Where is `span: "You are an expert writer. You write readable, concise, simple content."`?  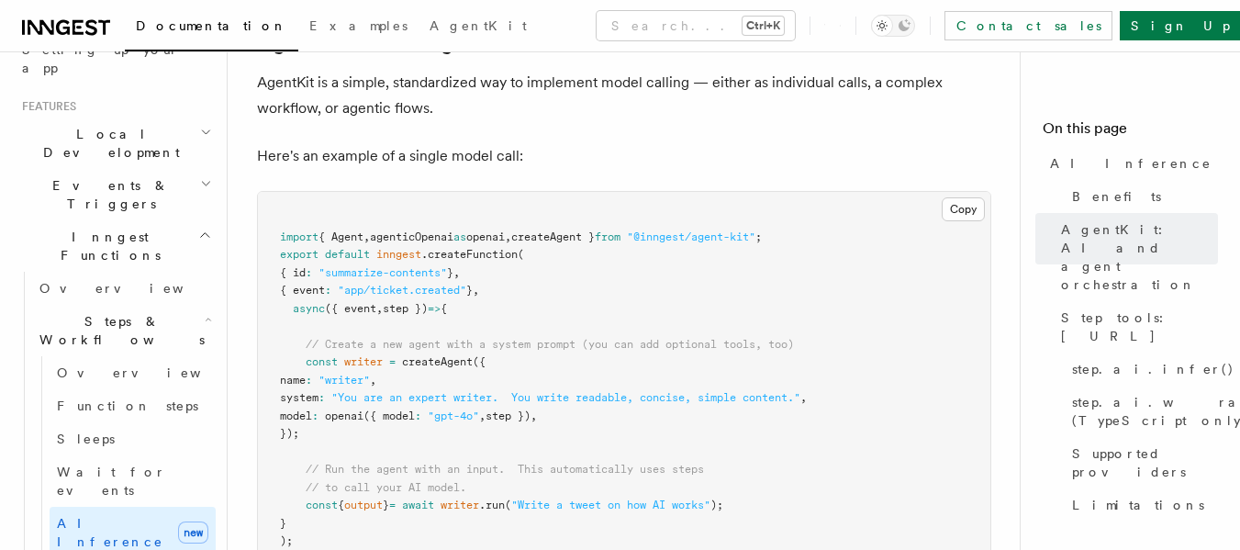 span: "You are an expert writer. You write readable, concise, simple content." is located at coordinates (565, 397).